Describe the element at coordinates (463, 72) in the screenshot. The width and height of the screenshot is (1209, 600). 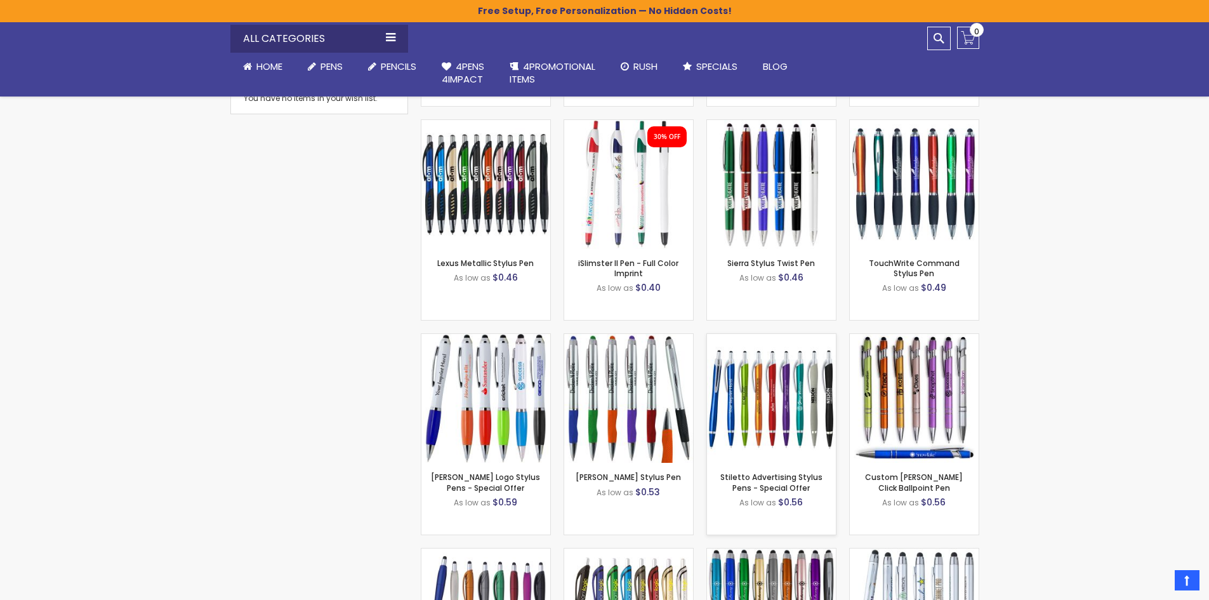
I see `span: 4Pens 4impact` at that location.